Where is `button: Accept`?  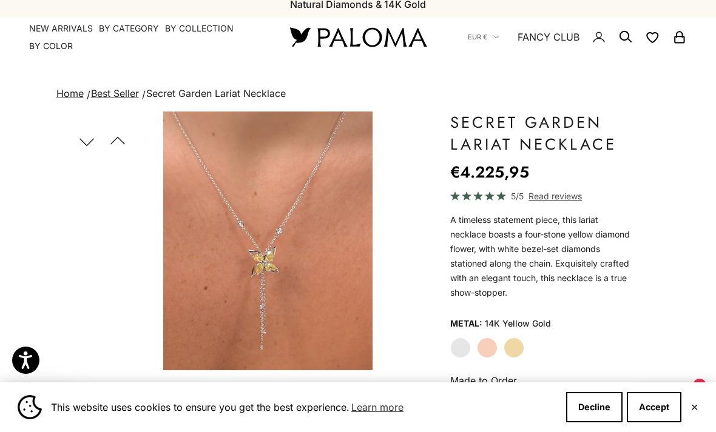 button: Accept is located at coordinates (654, 408).